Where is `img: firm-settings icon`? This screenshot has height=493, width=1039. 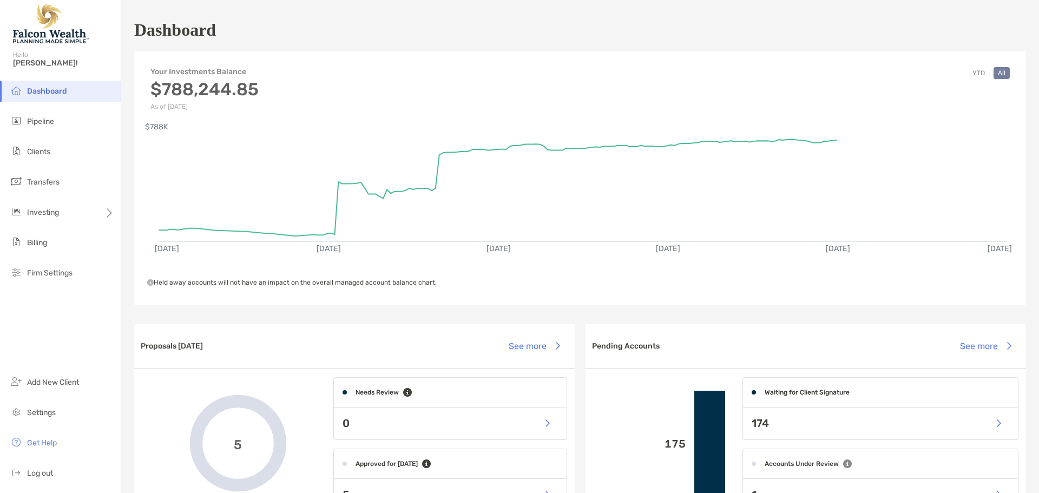
img: firm-settings icon is located at coordinates (16, 272).